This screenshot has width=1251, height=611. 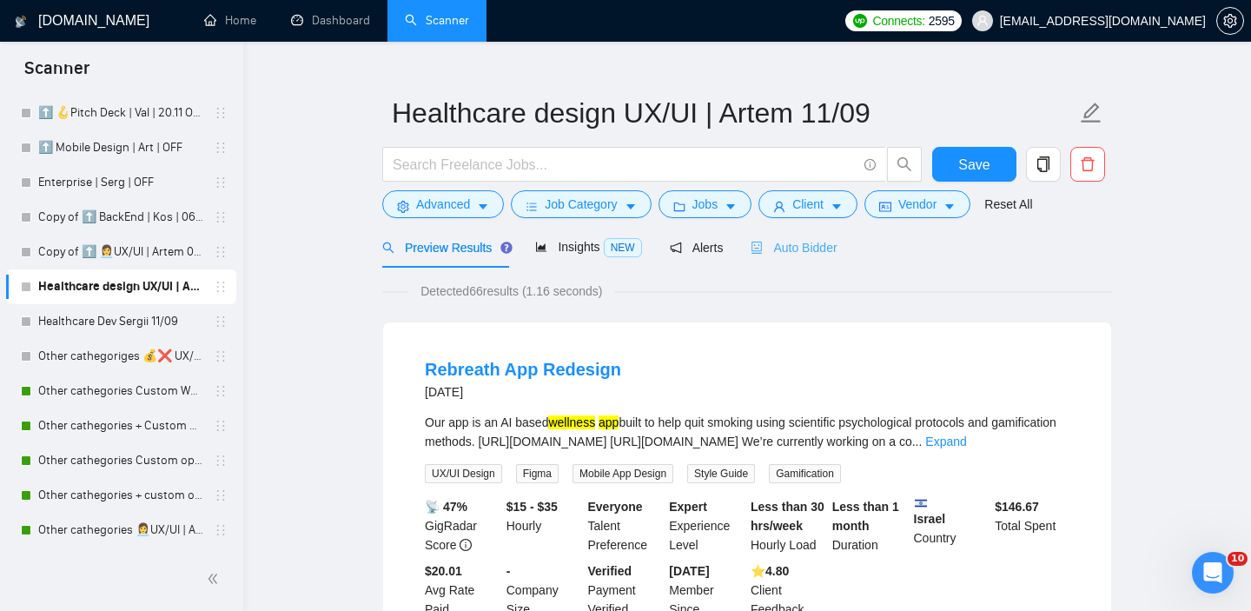 What do you see at coordinates (623, 248) in the screenshot?
I see `span: NEW` at bounding box center [623, 248].